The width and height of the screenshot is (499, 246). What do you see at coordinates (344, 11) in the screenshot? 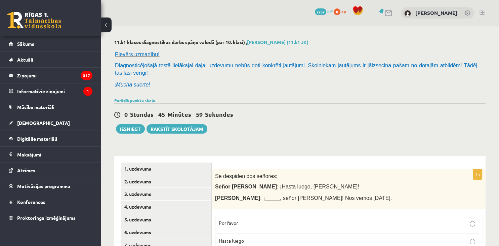
I see `span: xp` at bounding box center [344, 11].